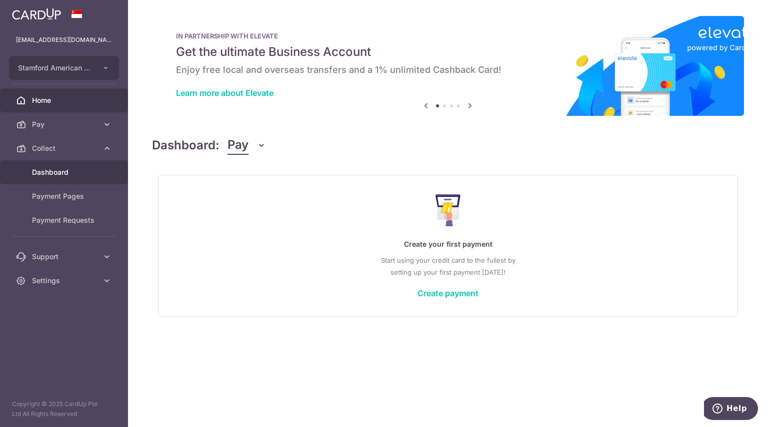  Describe the element at coordinates (448, 52) in the screenshot. I see `h5: Get the ultimate Business Account` at that location.